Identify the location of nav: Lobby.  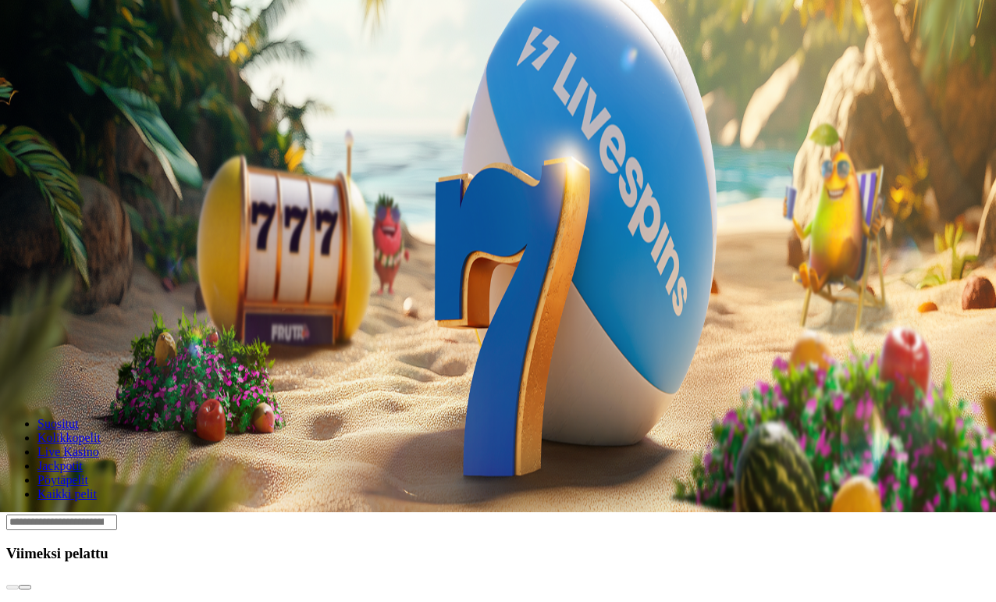
(498, 446).